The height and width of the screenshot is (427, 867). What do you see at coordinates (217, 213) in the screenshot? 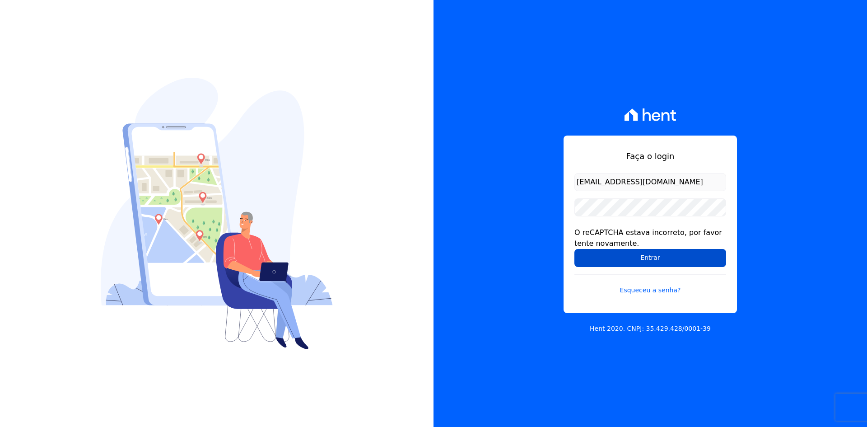
I see `img: Login` at bounding box center [217, 213].